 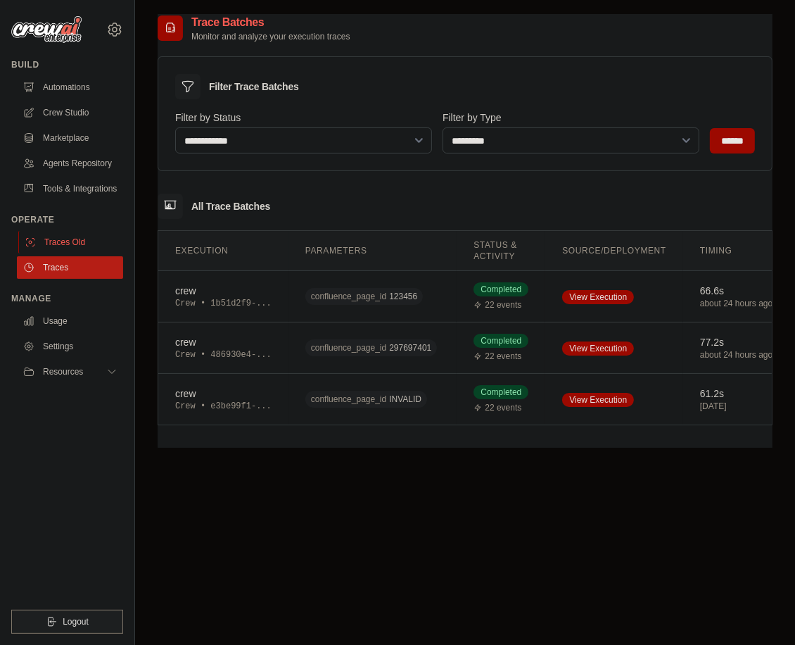 I want to click on span: 123456, so click(x=403, y=296).